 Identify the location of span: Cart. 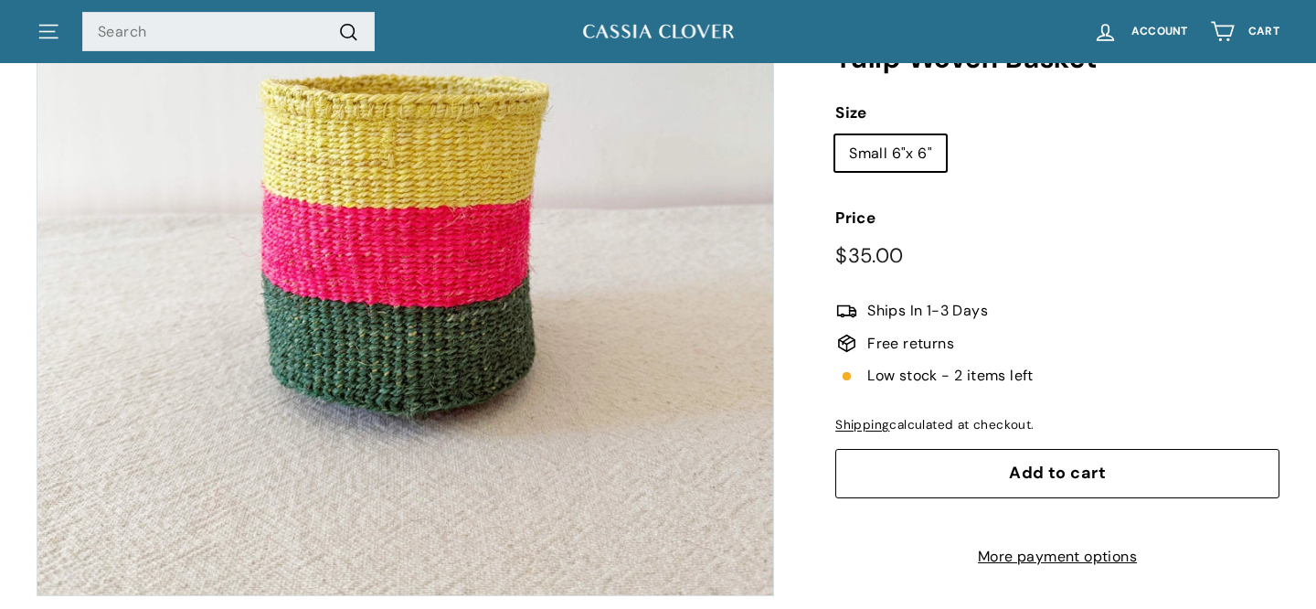
(1264, 31).